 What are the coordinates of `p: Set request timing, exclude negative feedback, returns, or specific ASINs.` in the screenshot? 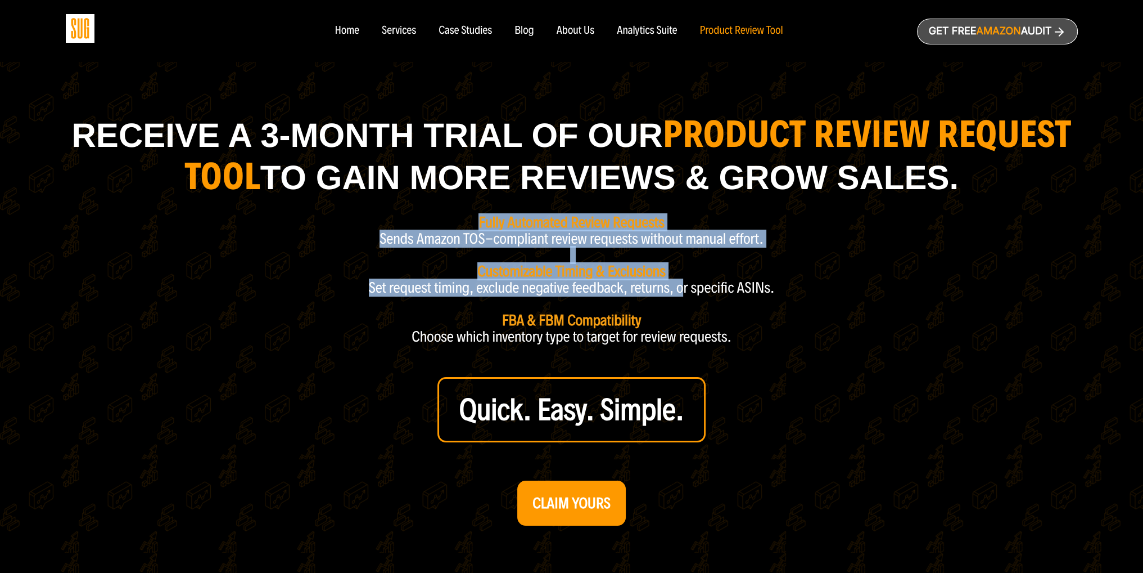 It's located at (572, 287).